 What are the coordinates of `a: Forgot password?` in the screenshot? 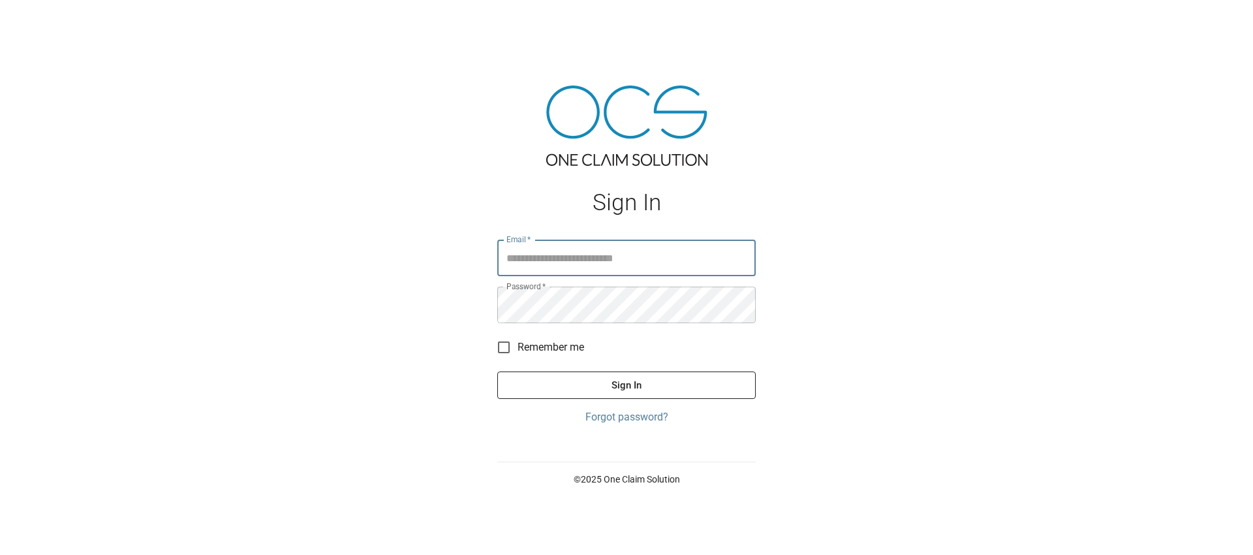 It's located at (626, 417).